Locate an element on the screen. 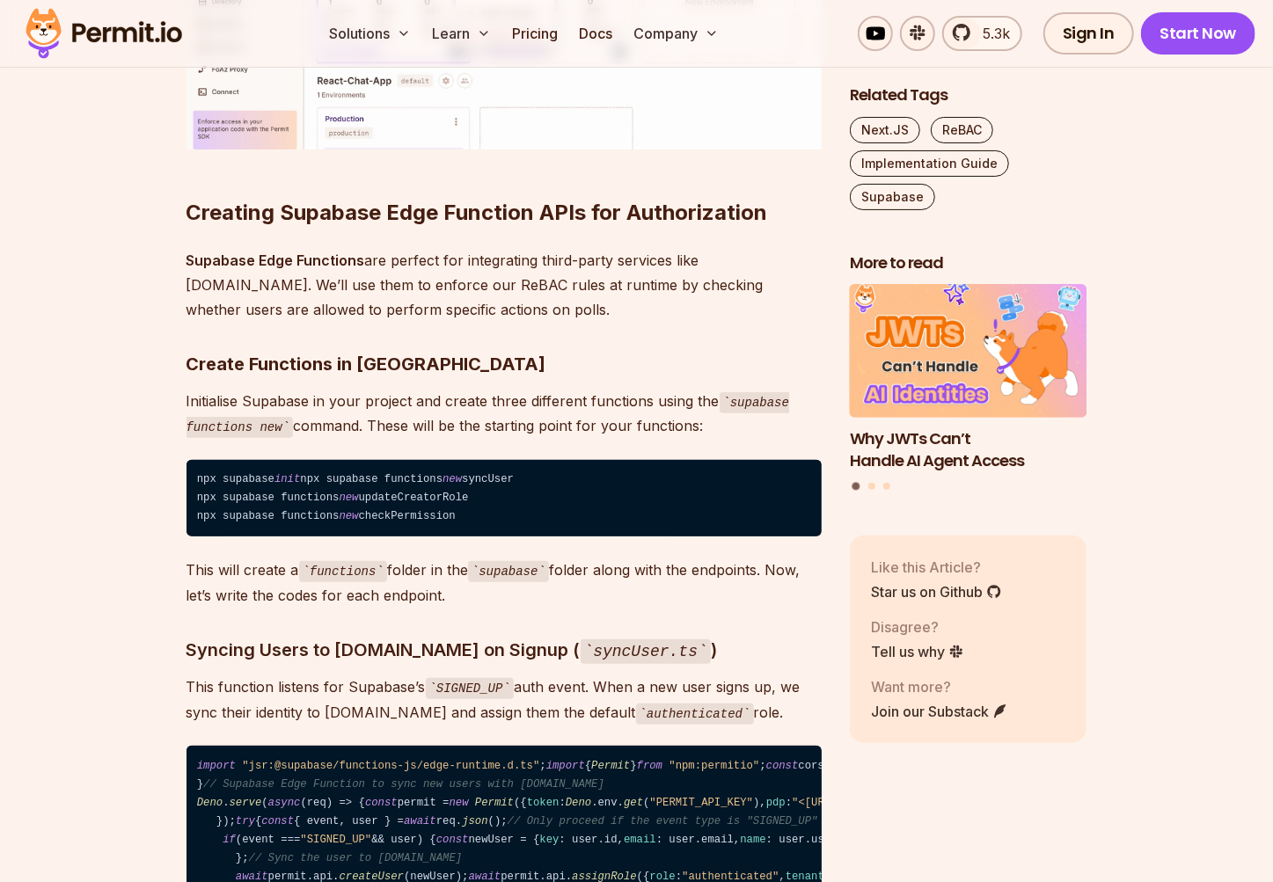  span: "jsr:@supabase/functions-js/edge-runtime.d.ts" is located at coordinates (391, 766).